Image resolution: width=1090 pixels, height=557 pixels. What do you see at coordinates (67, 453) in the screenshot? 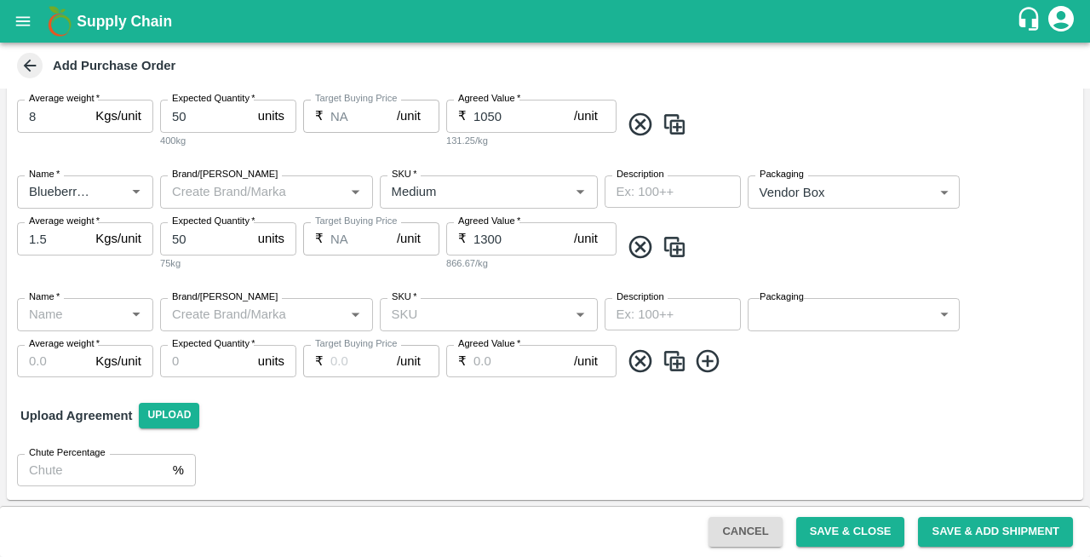
I see `label: Chute Percentage` at bounding box center [67, 453].